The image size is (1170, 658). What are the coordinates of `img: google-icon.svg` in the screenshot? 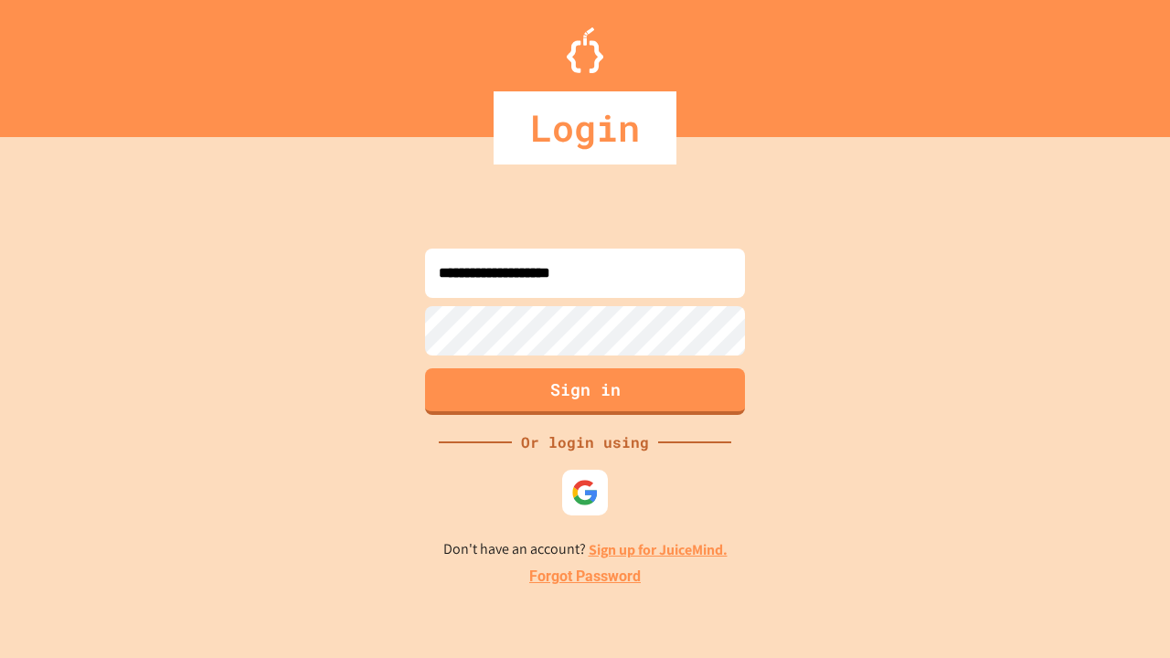 It's located at (585, 493).